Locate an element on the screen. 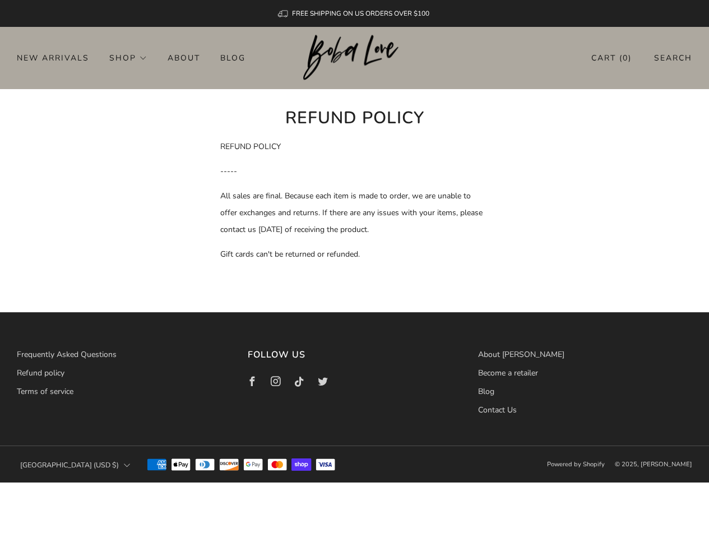  a: Search is located at coordinates (674, 58).